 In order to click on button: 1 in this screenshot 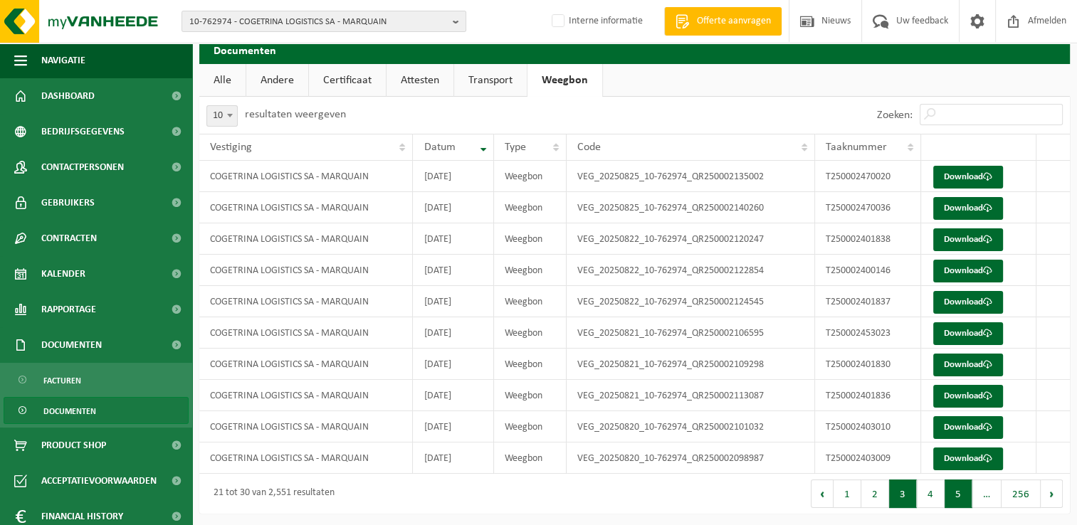, I will do `click(847, 494)`.